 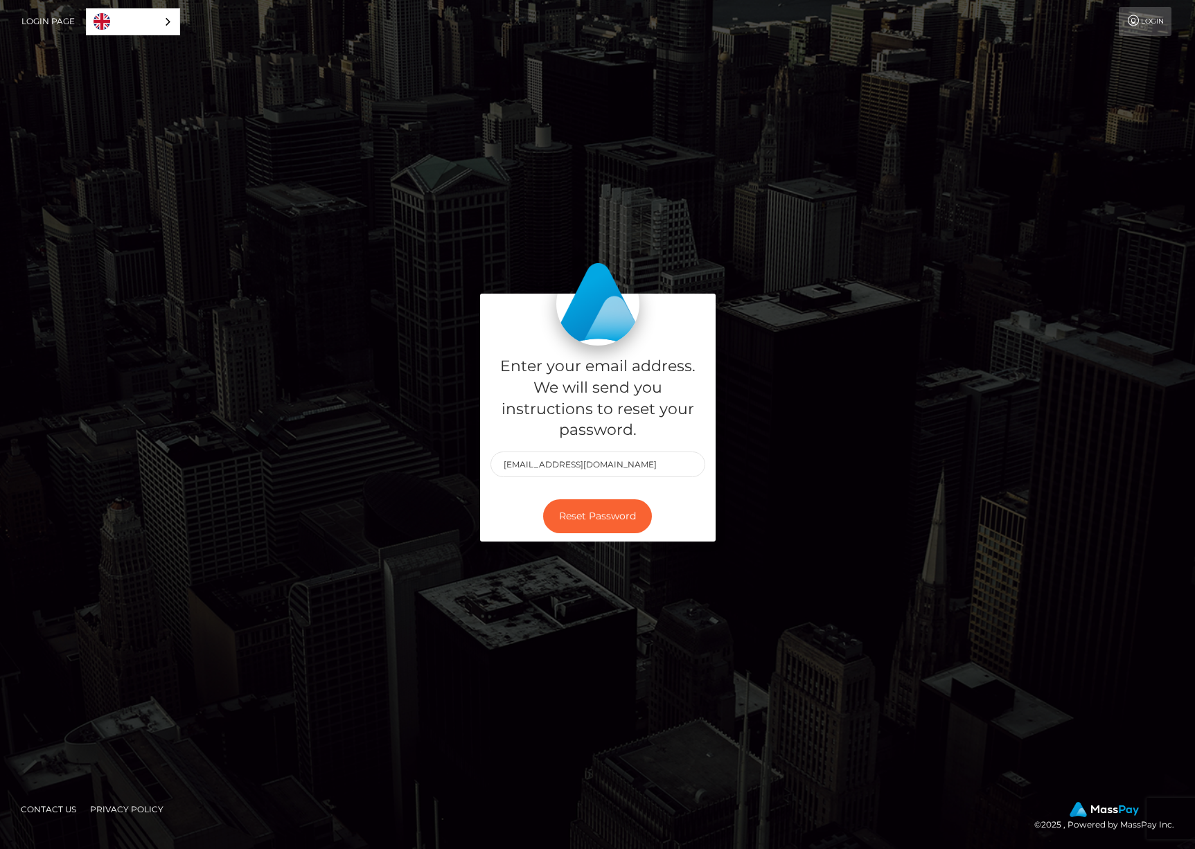 What do you see at coordinates (1109, 817) in the screenshot?
I see `div: © 2025 , Powered by MassPay Inc.` at bounding box center [1109, 817].